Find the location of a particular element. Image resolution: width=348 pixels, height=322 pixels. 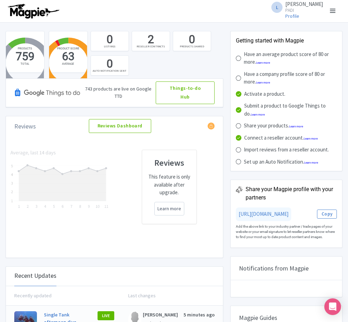

small: PADI is located at coordinates (304, 10).